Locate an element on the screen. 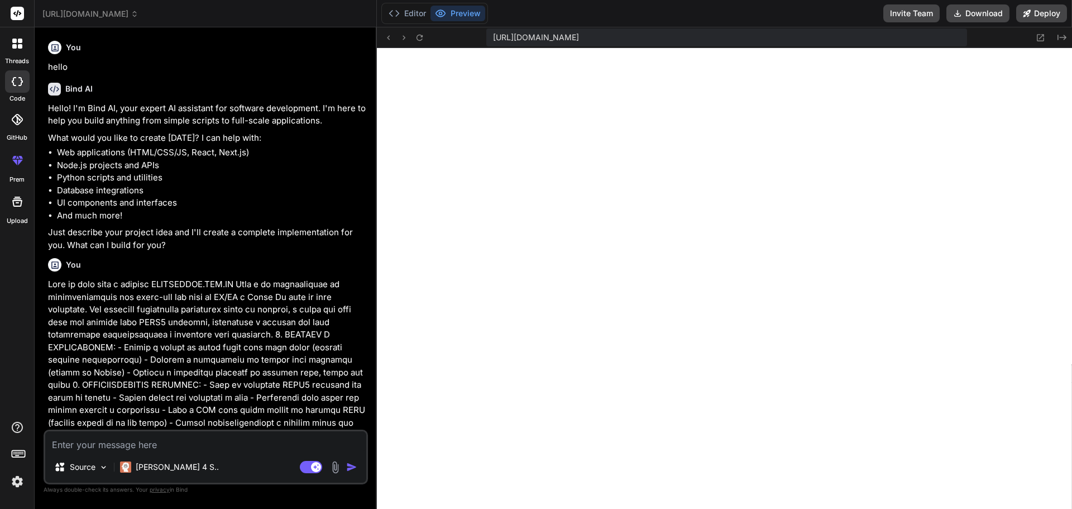 The image size is (1072, 509). button: Download is located at coordinates (978, 13).